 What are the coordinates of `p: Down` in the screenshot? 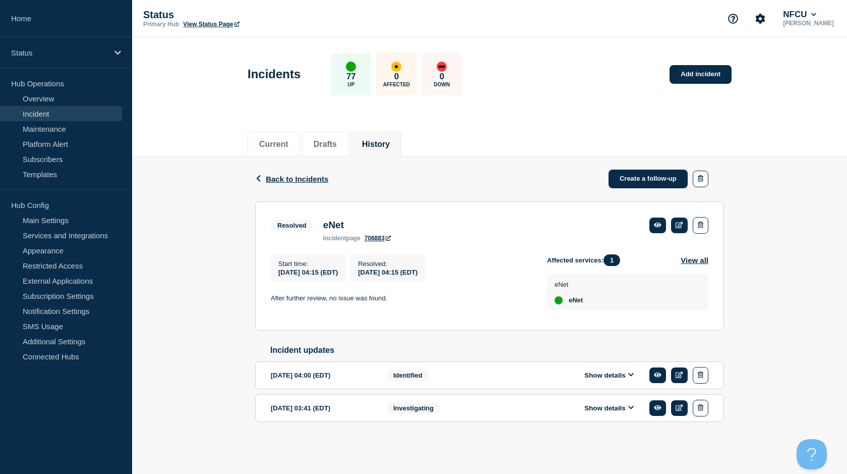 It's located at (442, 84).